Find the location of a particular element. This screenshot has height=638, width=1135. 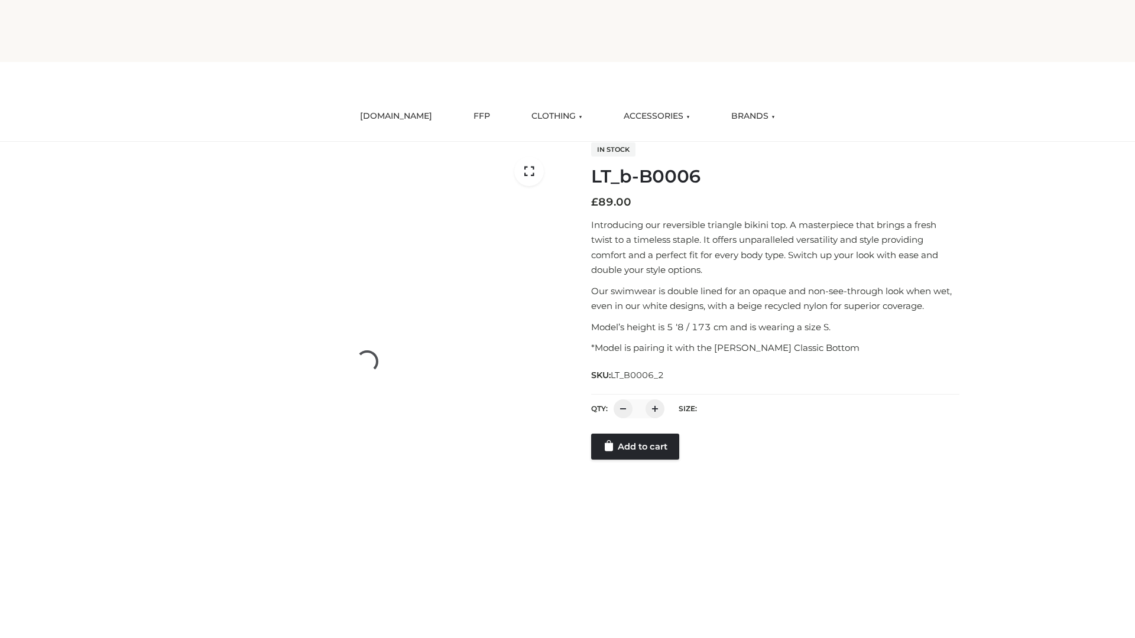

a: CLOTHING is located at coordinates (557, 116).